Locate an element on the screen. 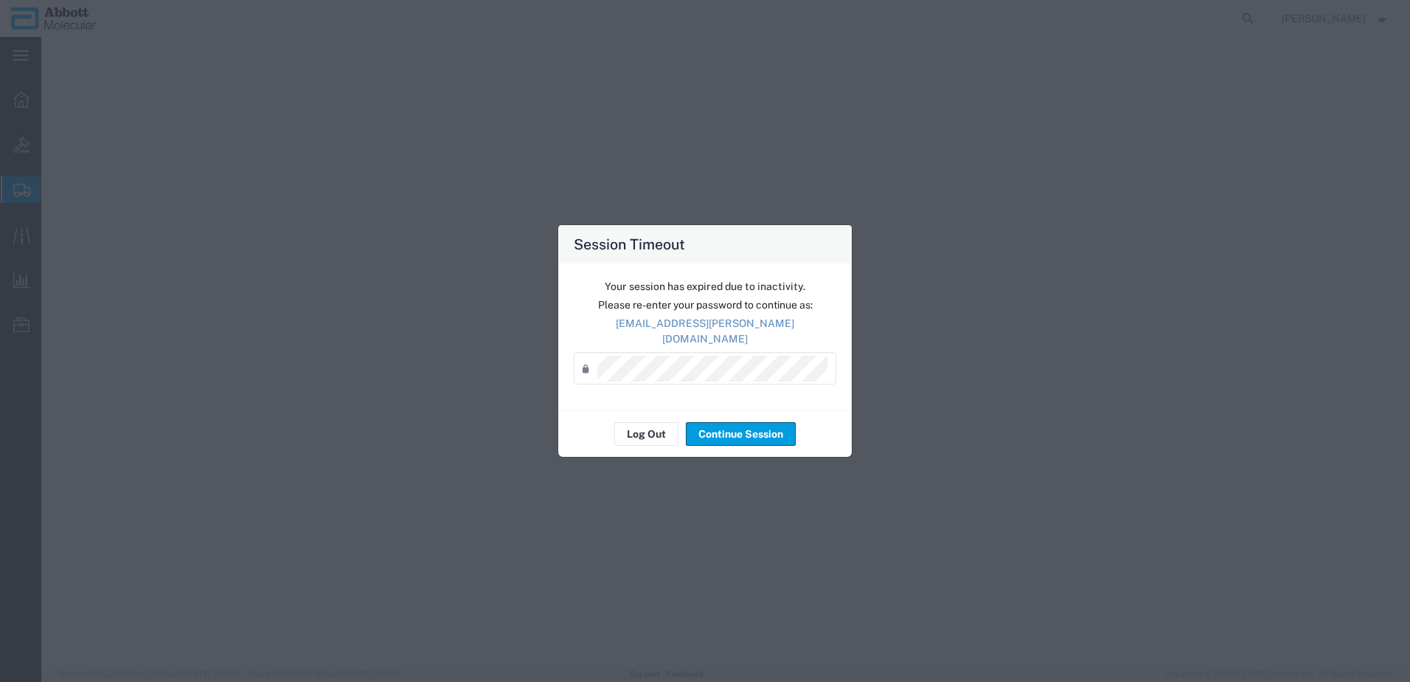  button: Log Out is located at coordinates (646, 434).